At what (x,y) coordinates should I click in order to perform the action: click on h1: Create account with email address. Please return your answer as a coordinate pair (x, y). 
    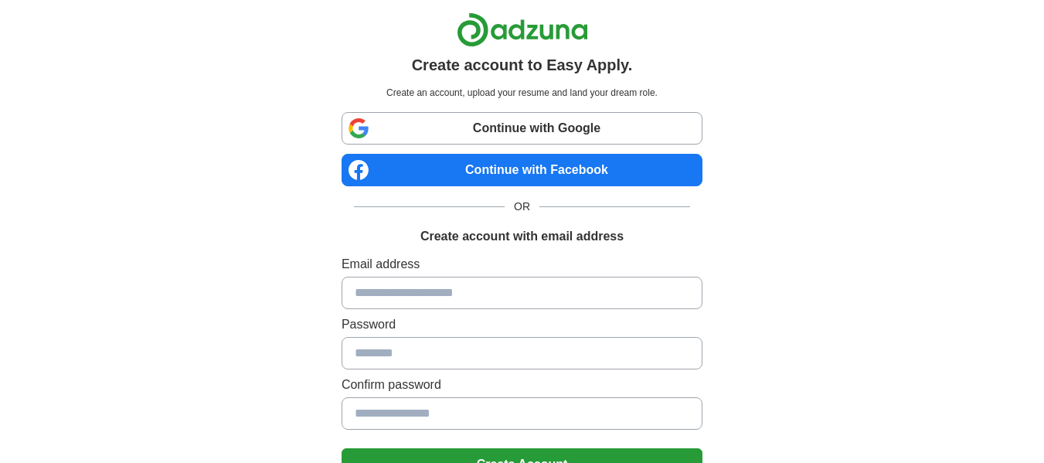
    Looking at the image, I should click on (522, 237).